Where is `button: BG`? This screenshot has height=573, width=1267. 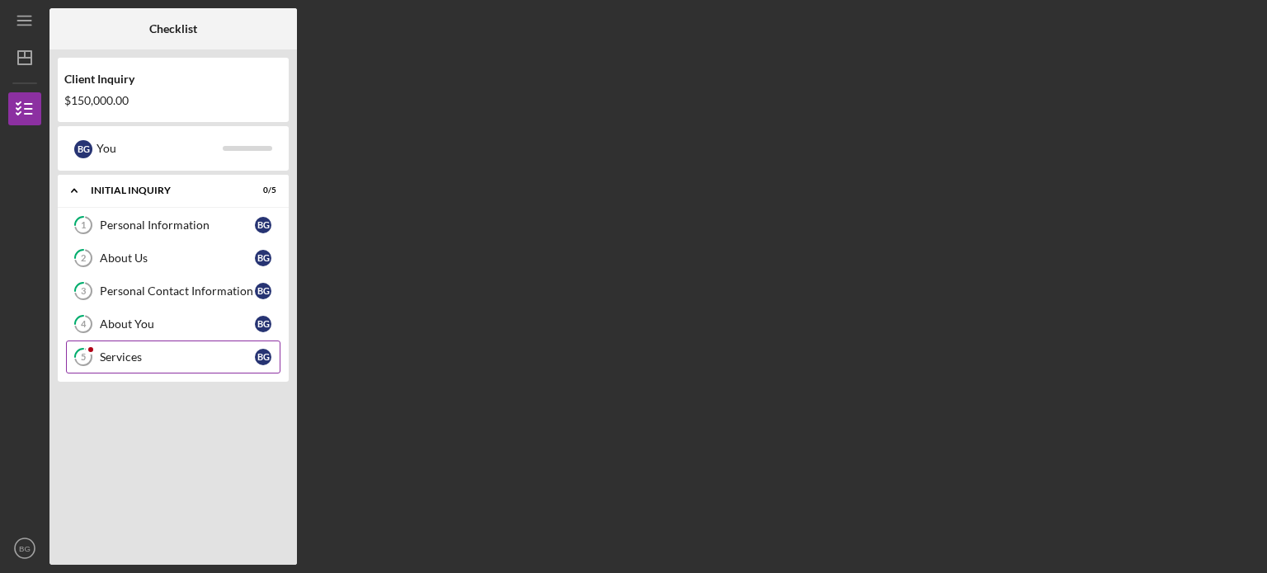 button: BG is located at coordinates (25, 548).